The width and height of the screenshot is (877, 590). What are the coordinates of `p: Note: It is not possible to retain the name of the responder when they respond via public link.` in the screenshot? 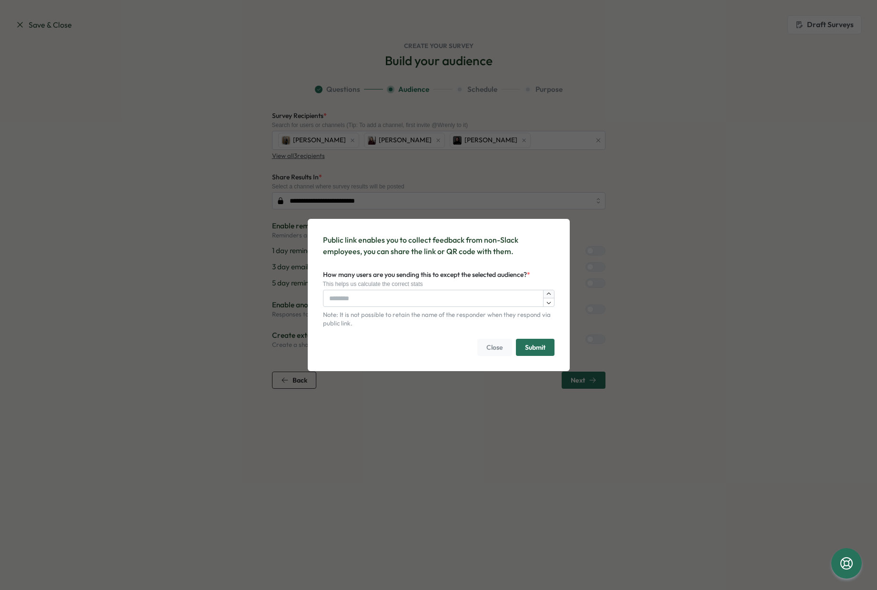 It's located at (439, 319).